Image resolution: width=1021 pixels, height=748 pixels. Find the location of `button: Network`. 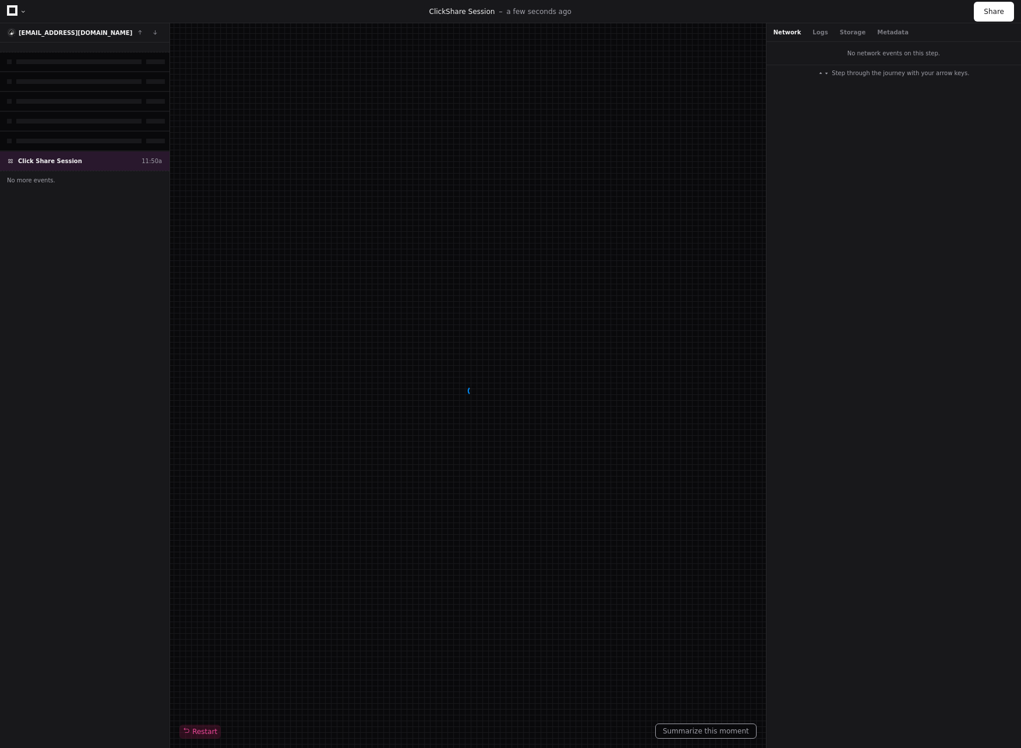

button: Network is located at coordinates (787, 32).